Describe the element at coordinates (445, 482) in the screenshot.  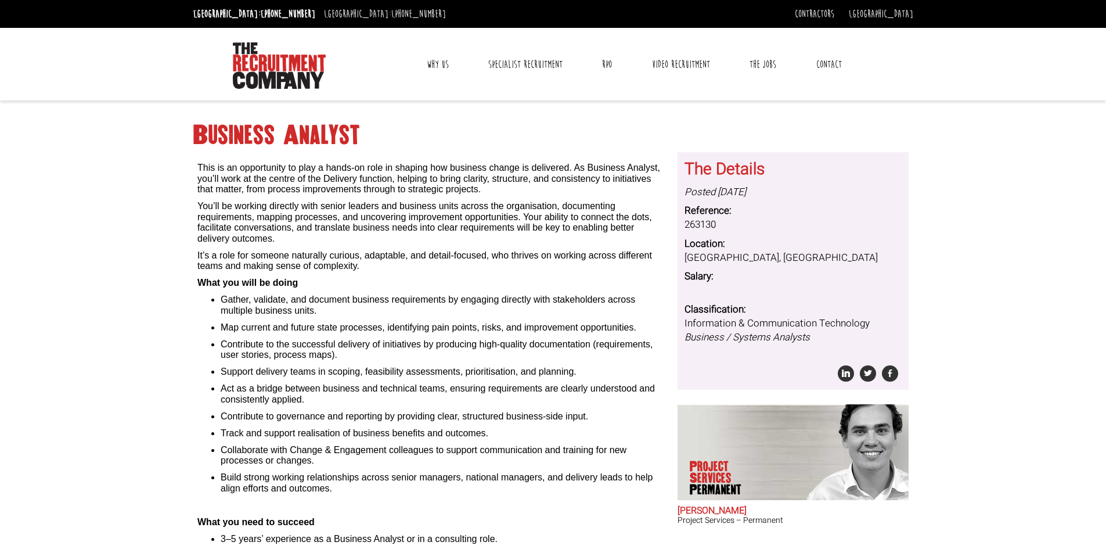
I see `li: Build strong working relationships across senior managers, national managers, and delivery leads ...` at that location.